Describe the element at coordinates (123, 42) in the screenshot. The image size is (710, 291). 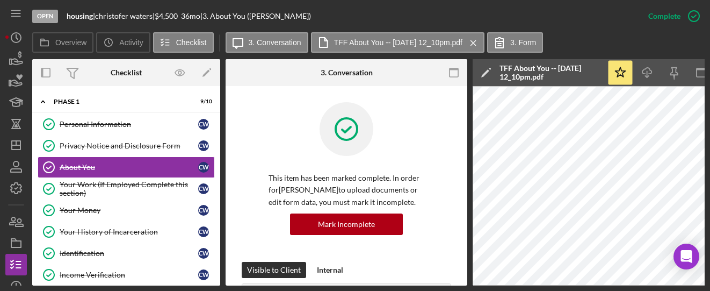
I see `button: Activity` at that location.